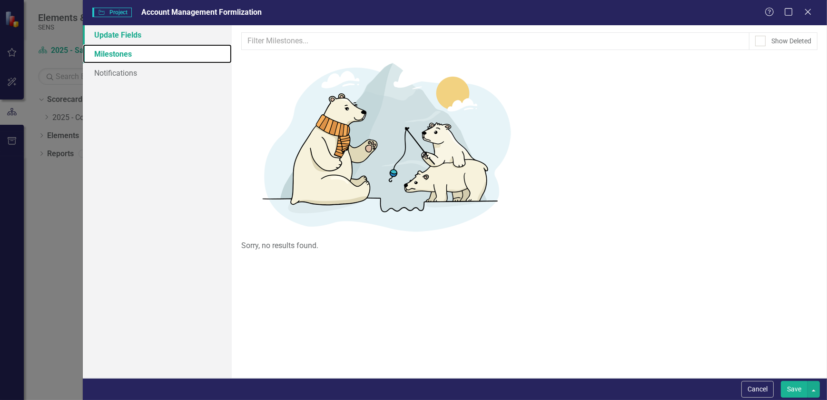 The width and height of the screenshot is (827, 400). Describe the element at coordinates (157, 35) in the screenshot. I see `a: Update Fields` at that location.